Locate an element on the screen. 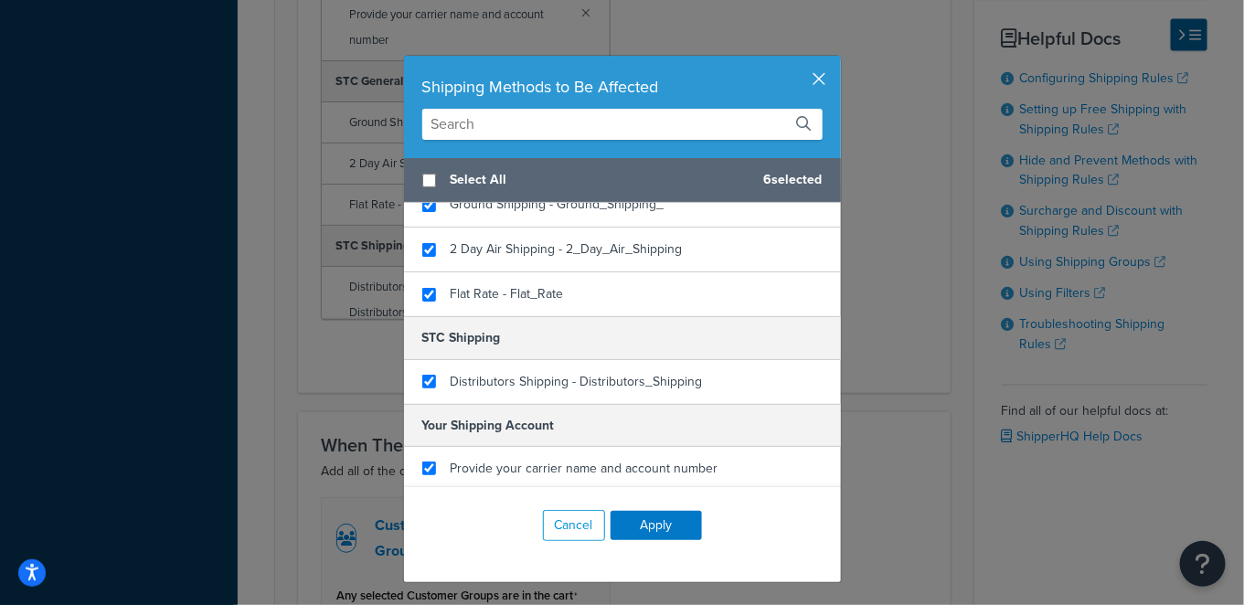 Image resolution: width=1244 pixels, height=605 pixels. span: Flat Rate - Flat_Rate is located at coordinates (507, 293).